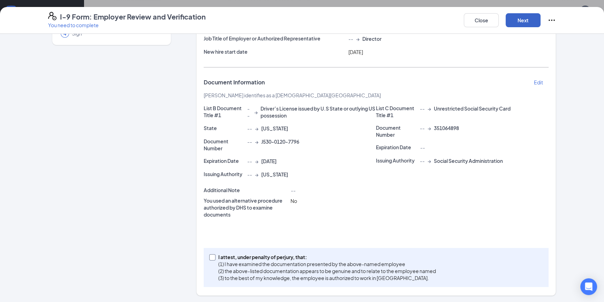 This screenshot has width=604, height=302. Describe the element at coordinates (234, 82) in the screenshot. I see `span: Document Information` at that location.